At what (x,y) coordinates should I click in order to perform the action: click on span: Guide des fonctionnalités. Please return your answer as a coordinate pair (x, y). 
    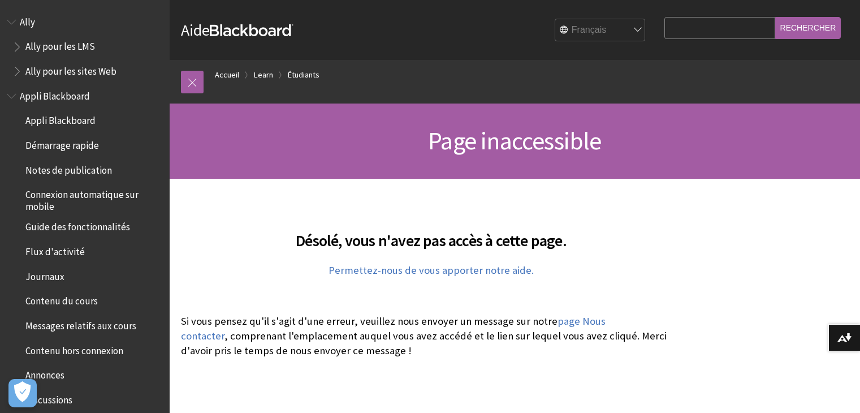
    Looking at the image, I should click on (77, 225).